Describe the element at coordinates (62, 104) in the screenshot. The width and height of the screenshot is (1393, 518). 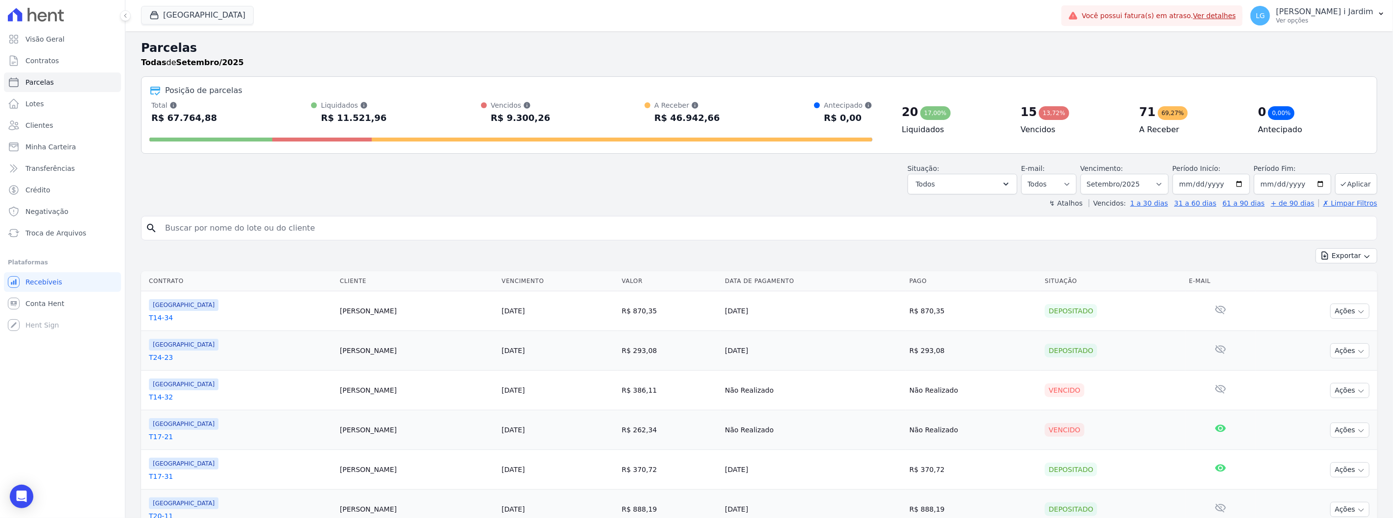
I see `a: Lotes` at that location.